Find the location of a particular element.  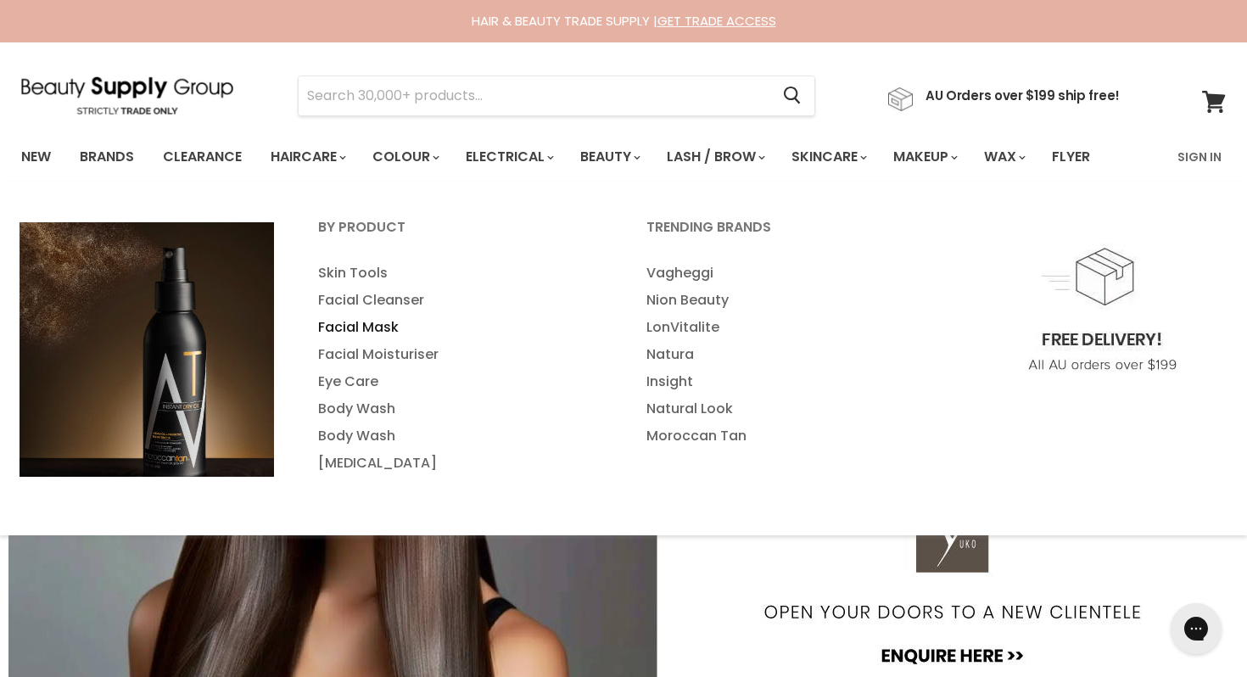

a: Skincare is located at coordinates (828, 157).